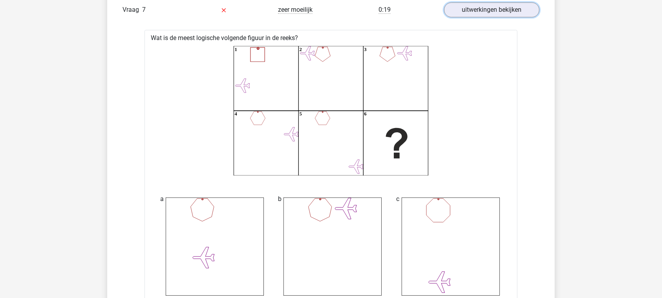  What do you see at coordinates (236, 114) in the screenshot?
I see `text: 4` at bounding box center [236, 114].